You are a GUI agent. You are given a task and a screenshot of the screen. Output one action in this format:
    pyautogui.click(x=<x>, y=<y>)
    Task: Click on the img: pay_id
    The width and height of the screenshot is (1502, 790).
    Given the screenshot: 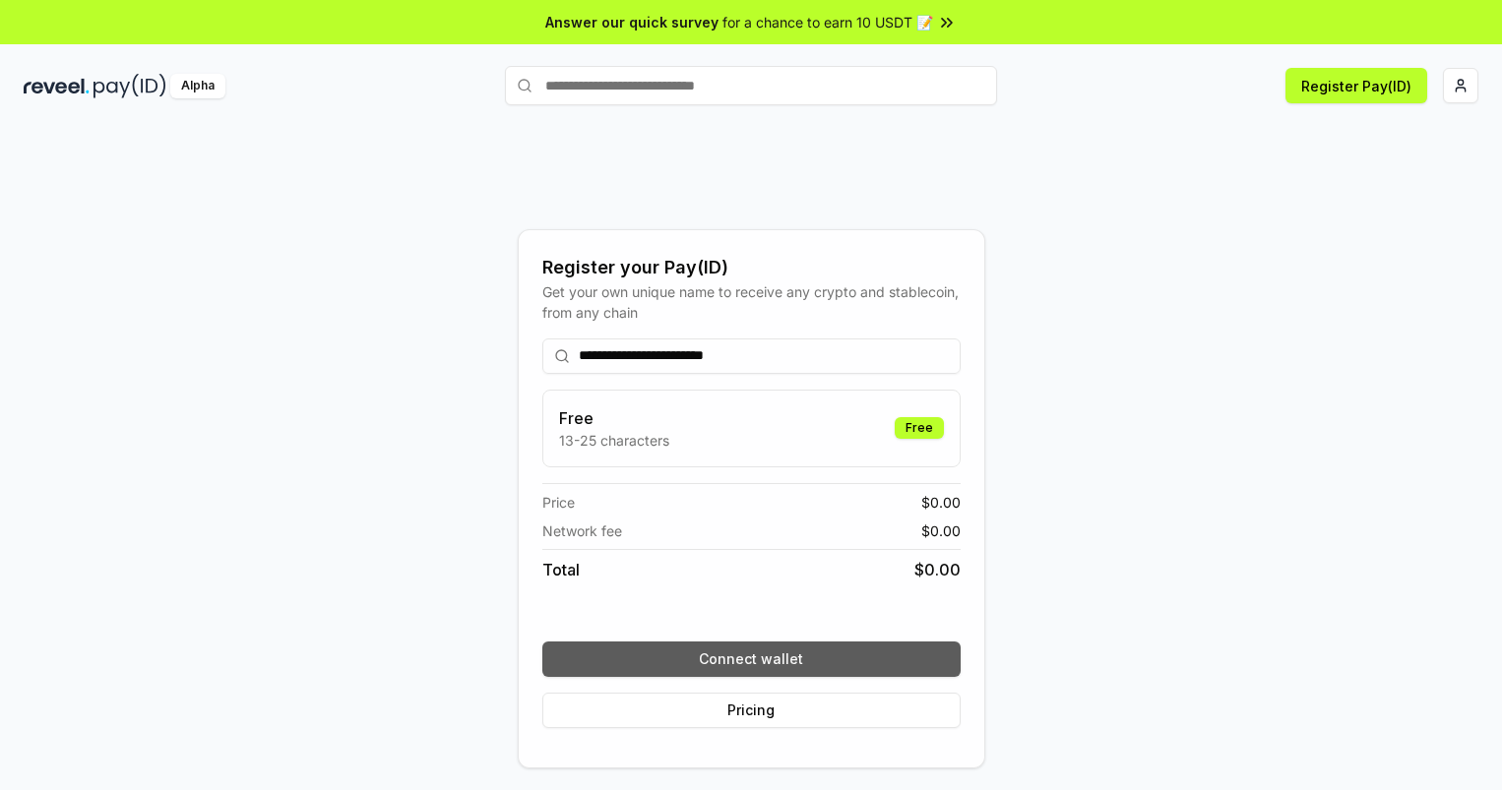 What is the action you would take?
    pyautogui.click(x=130, y=86)
    